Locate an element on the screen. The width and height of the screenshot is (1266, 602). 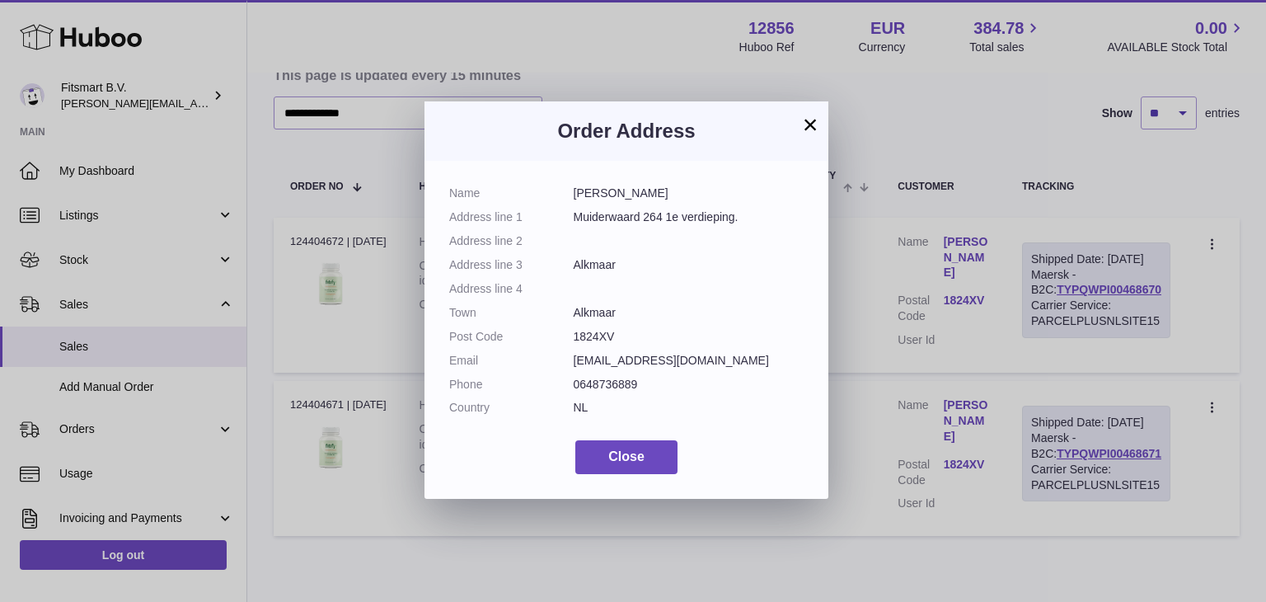
dt: Address line 4 is located at coordinates (511, 288).